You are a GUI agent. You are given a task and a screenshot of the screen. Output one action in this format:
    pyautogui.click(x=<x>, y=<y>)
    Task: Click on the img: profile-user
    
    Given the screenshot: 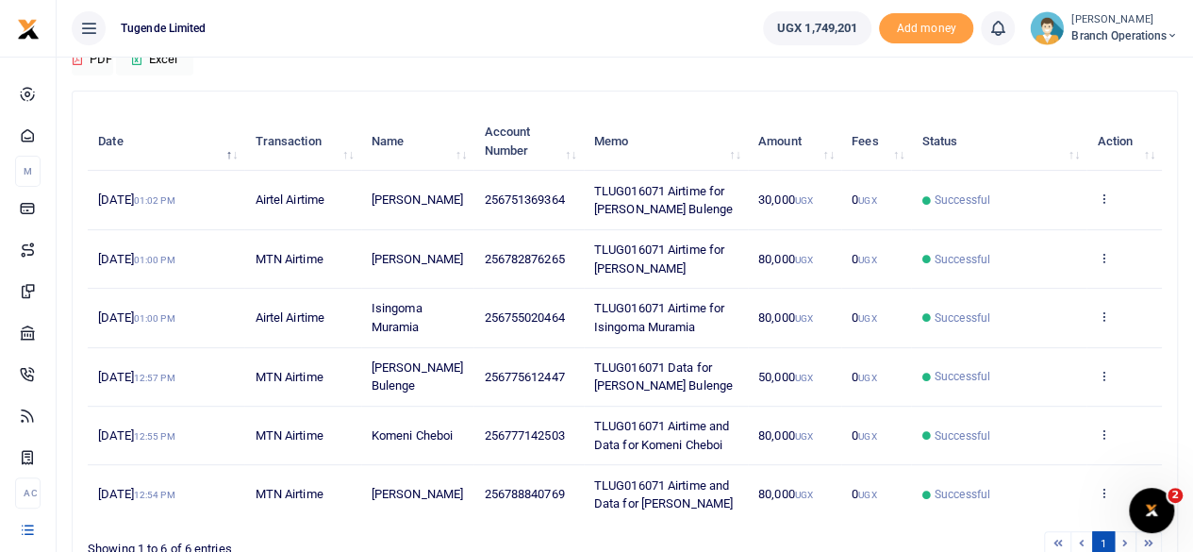 What is the action you would take?
    pyautogui.click(x=1047, y=28)
    